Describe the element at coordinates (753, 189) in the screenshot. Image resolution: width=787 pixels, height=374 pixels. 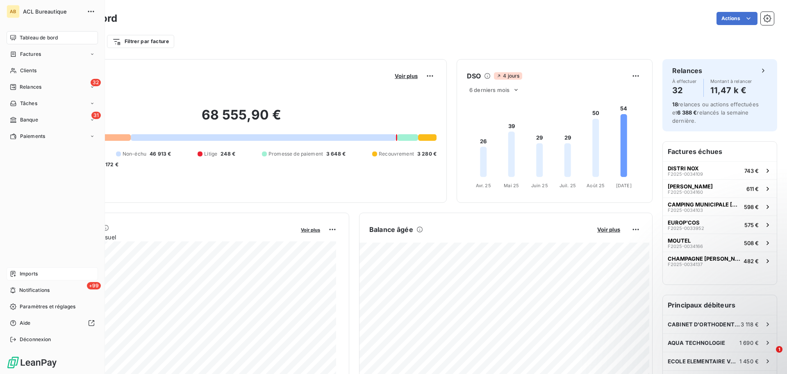
I see `span: 611 €` at that location.